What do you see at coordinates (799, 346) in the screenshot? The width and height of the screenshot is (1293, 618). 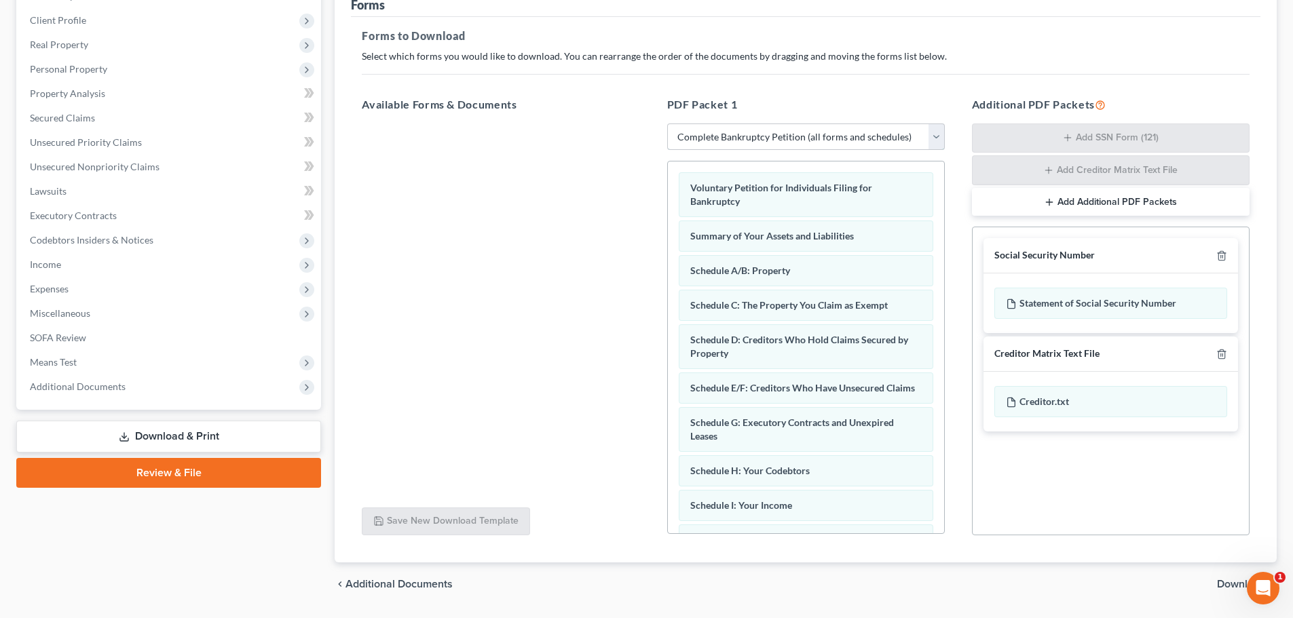 I see `span: Schedule D: Creditors Who Hold Claims Secured by Property` at bounding box center [799, 346].